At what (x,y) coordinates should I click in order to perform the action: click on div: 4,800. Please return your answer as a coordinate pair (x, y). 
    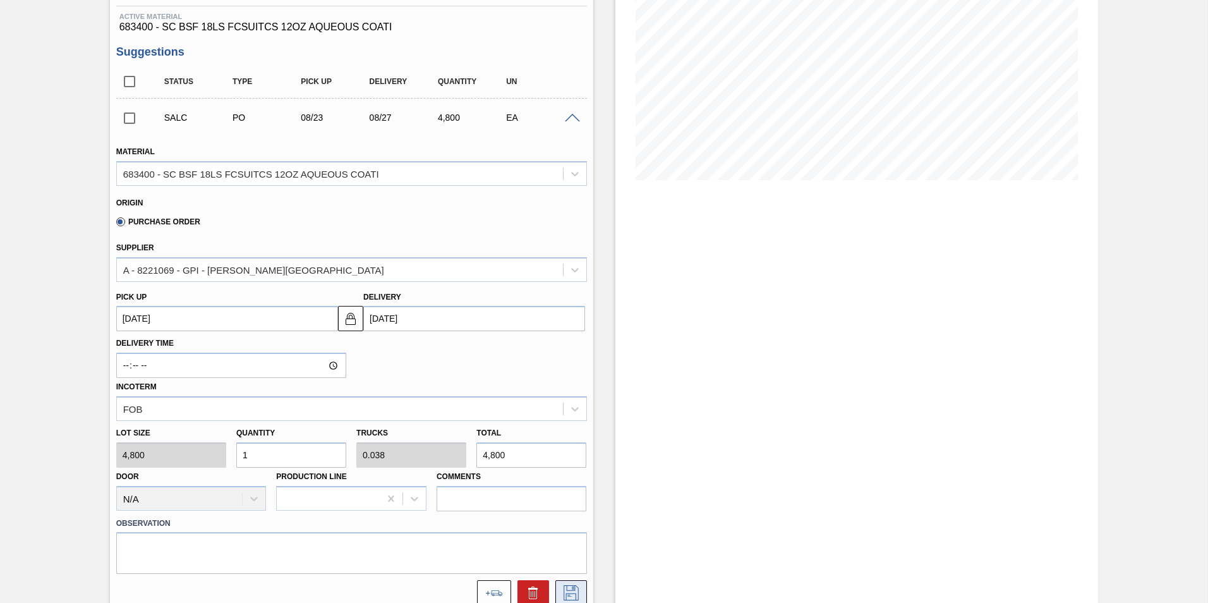
    Looking at the image, I should click on (472, 117).